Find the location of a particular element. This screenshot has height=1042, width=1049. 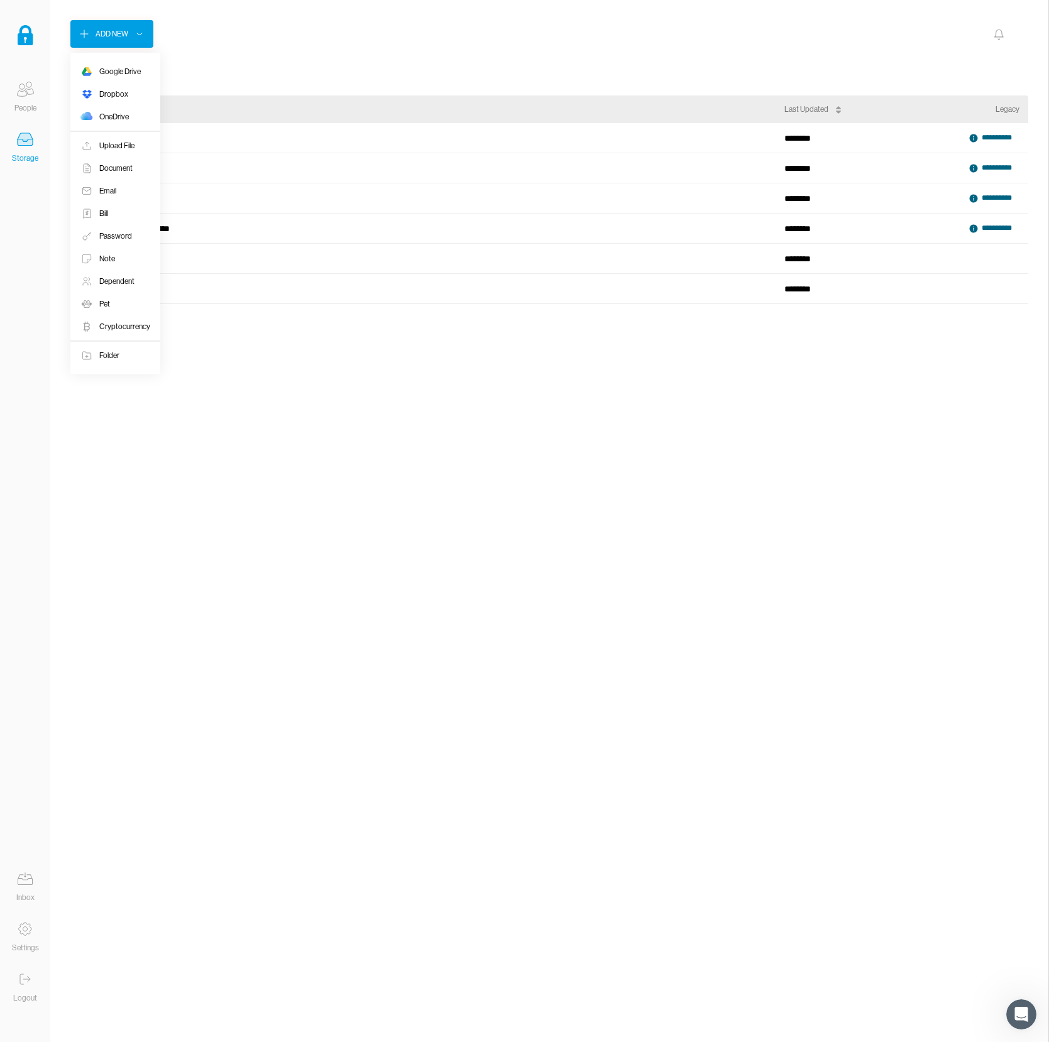

div: Pet is located at coordinates (104, 304).